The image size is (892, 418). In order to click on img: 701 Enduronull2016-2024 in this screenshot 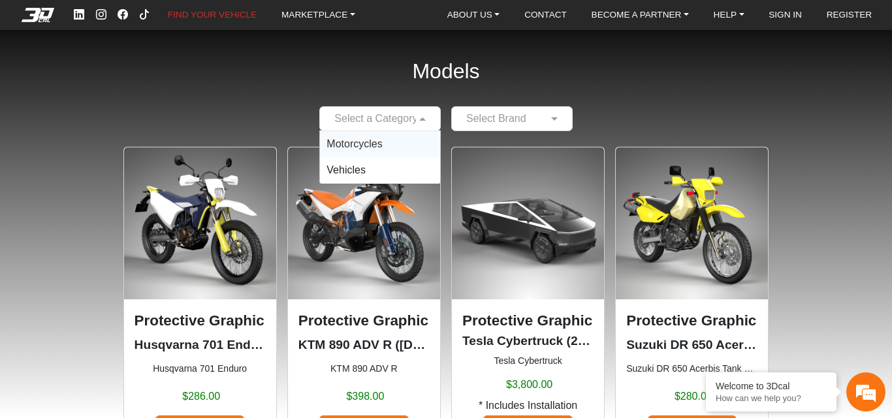, I will do `click(200, 223)`.